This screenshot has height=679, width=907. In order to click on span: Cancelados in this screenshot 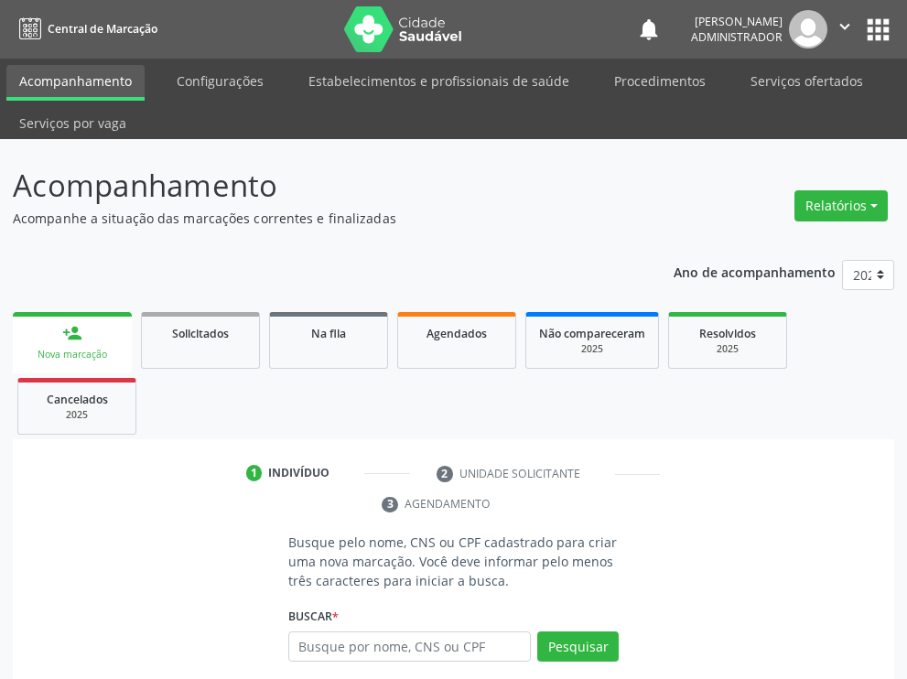, I will do `click(77, 399)`.